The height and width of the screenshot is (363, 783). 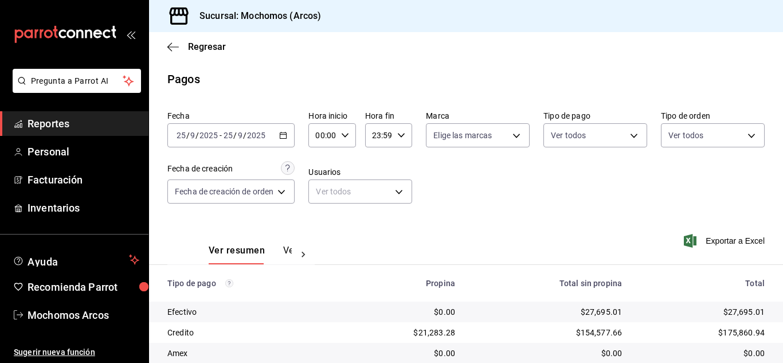 I want to click on div: $154,577.66, so click(x=547, y=332).